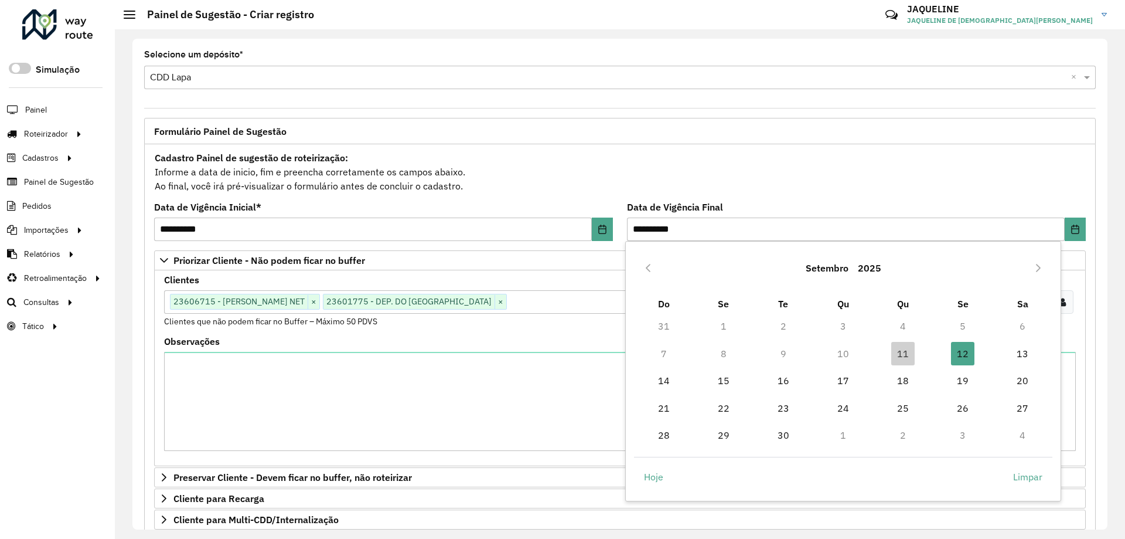 The height and width of the screenshot is (539, 1125). I want to click on span: 23, so click(784, 408).